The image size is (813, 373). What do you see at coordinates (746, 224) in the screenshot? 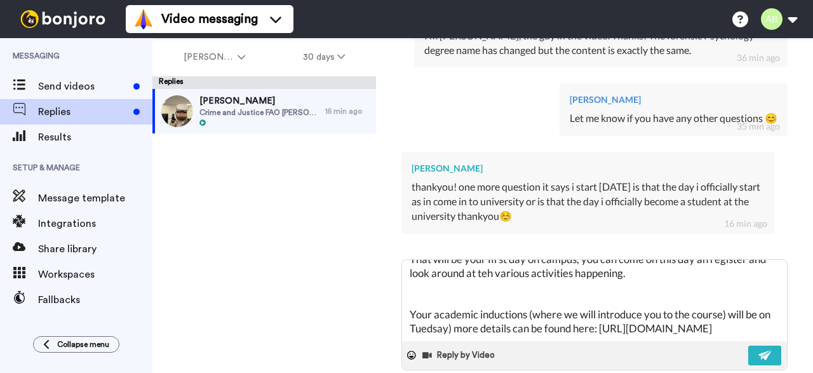
I see `div: 16 min ago` at bounding box center [746, 224].